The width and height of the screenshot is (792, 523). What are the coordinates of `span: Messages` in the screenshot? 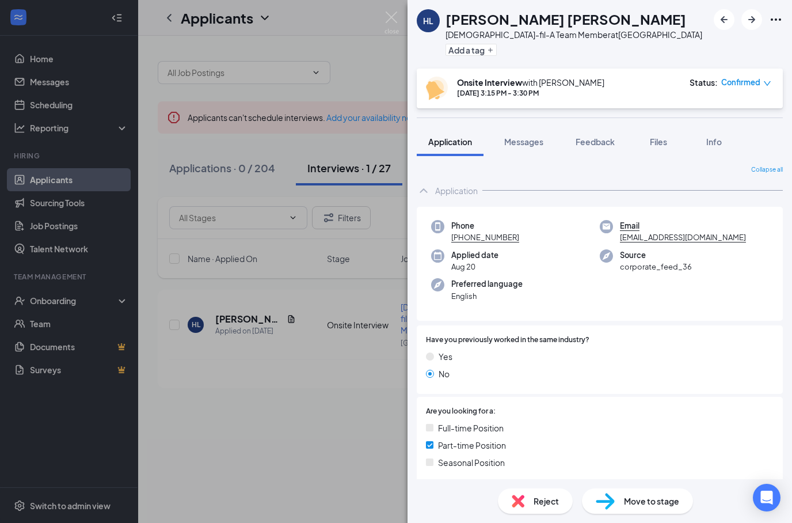 It's located at (524, 142).